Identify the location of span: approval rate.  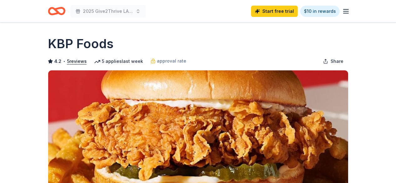
(172, 61).